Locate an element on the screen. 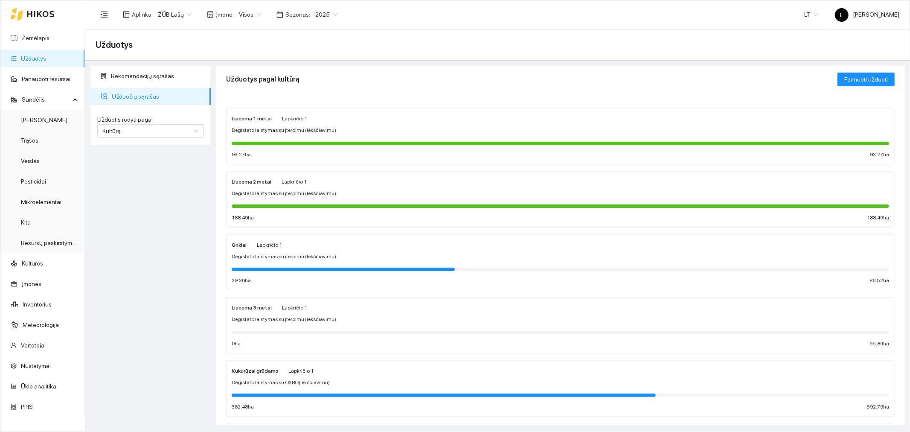 The width and height of the screenshot is (910, 432). span: ŽŪB Lašų is located at coordinates (175, 15).